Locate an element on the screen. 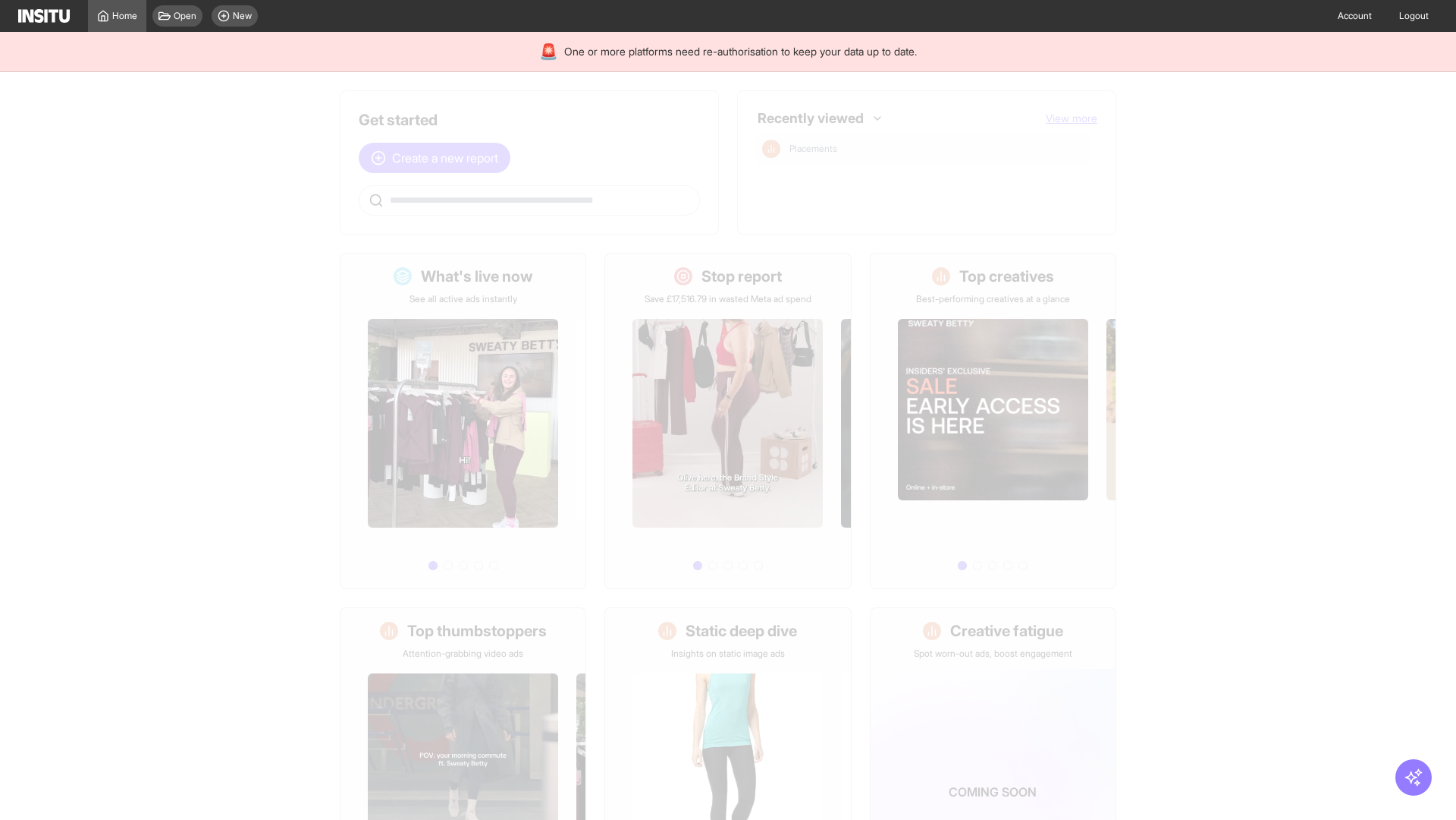  span: Home is located at coordinates (125, 16).